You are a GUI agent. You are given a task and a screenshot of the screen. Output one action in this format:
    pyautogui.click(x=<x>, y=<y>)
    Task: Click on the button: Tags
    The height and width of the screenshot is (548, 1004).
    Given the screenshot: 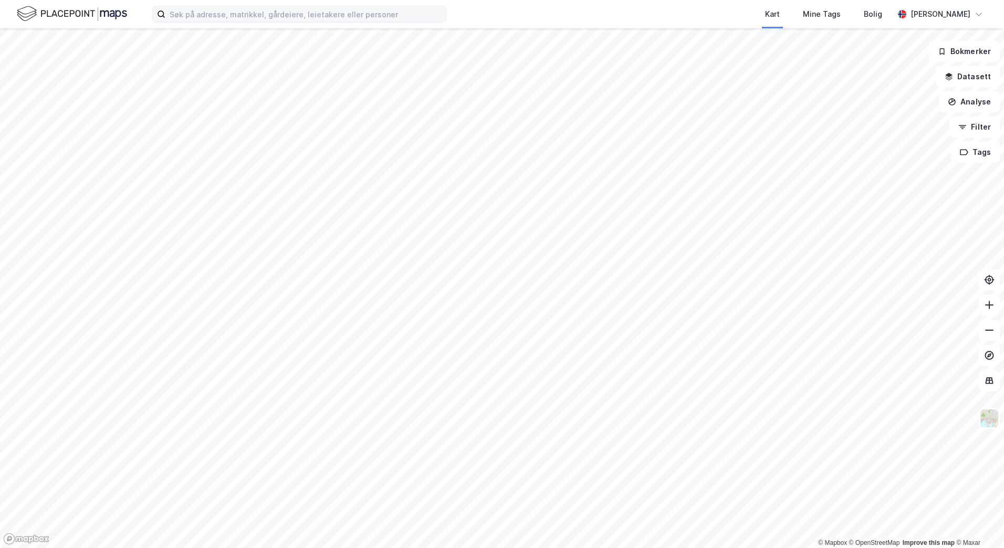 What is the action you would take?
    pyautogui.click(x=975, y=152)
    